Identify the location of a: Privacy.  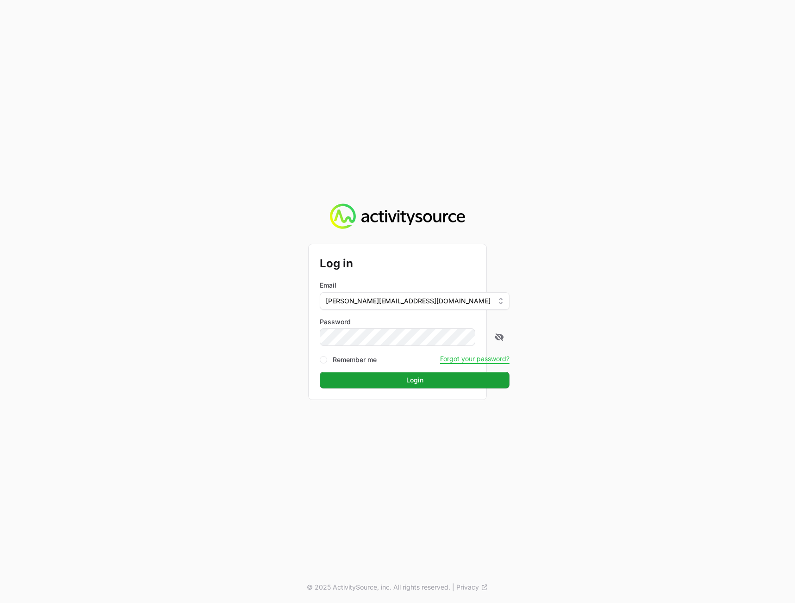
(472, 588).